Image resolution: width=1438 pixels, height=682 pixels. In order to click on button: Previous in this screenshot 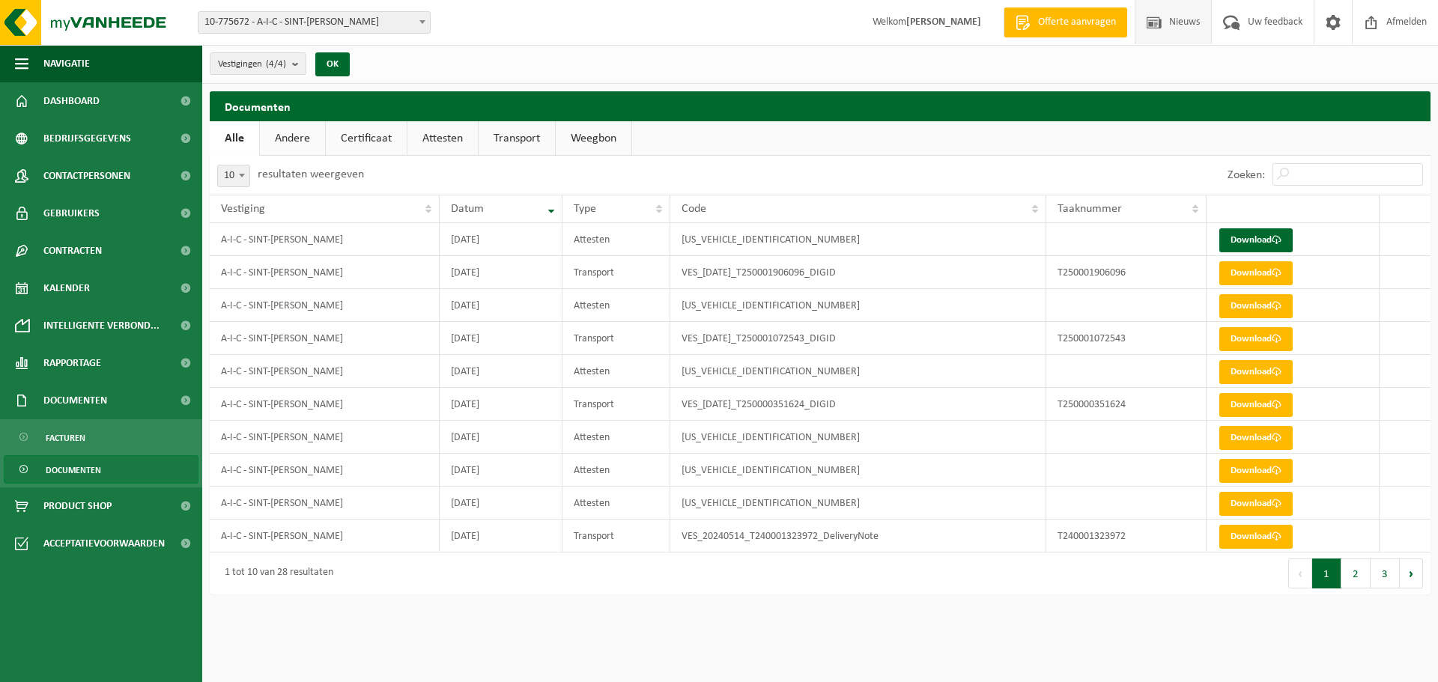, I will do `click(1300, 574)`.